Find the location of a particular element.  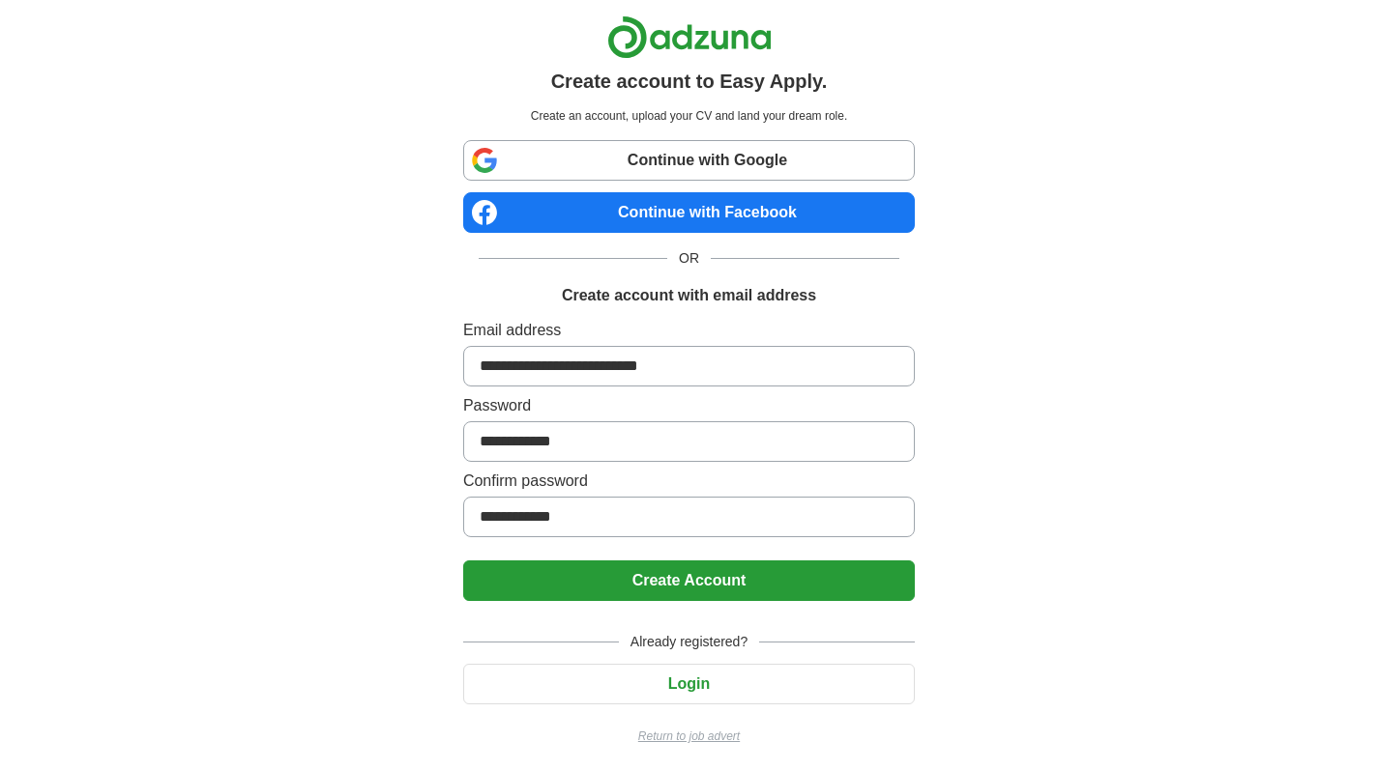

span: OR is located at coordinates (688, 258).